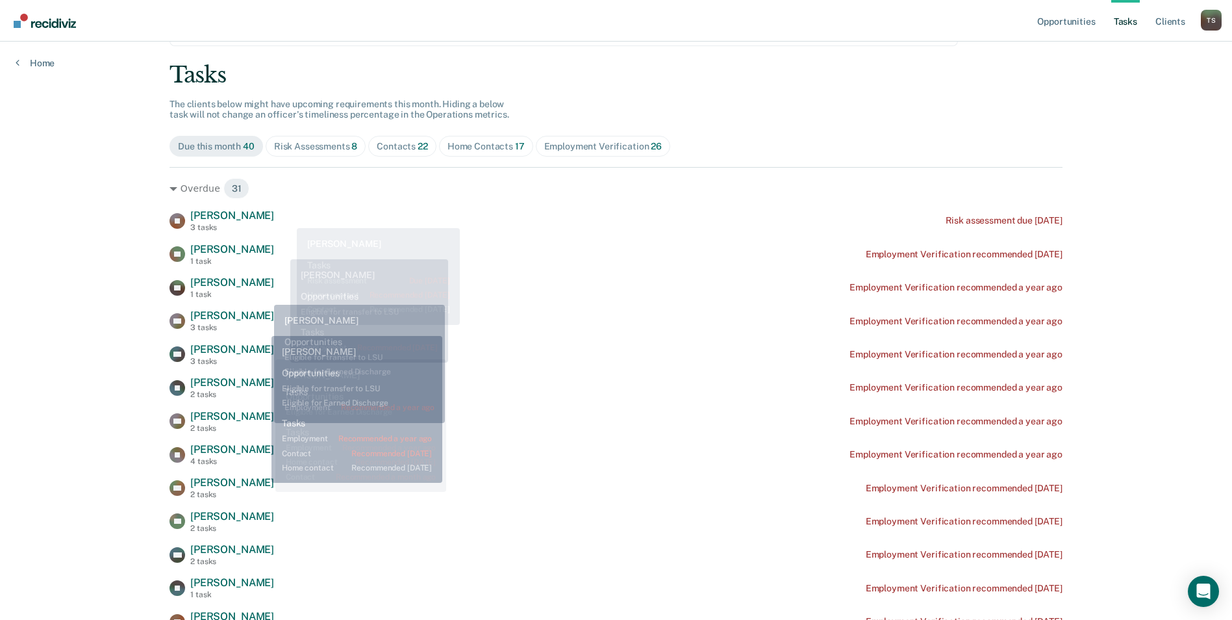 This screenshot has width=1232, height=620. I want to click on div: Contacts, so click(402, 146).